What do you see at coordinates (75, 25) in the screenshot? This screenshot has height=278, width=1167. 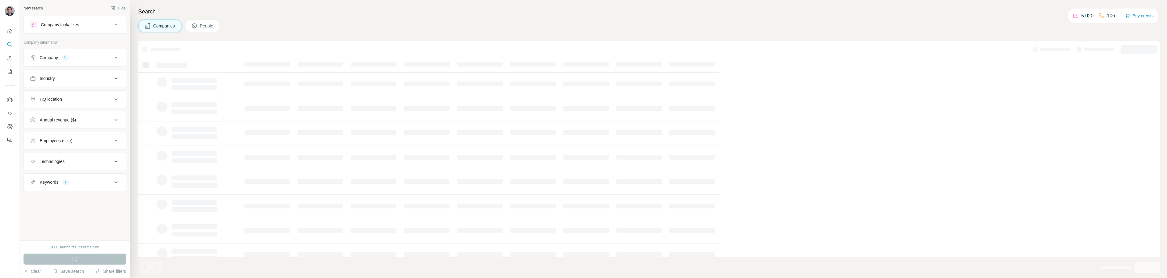 I see `button: Company lookalikes` at bounding box center [75, 25].